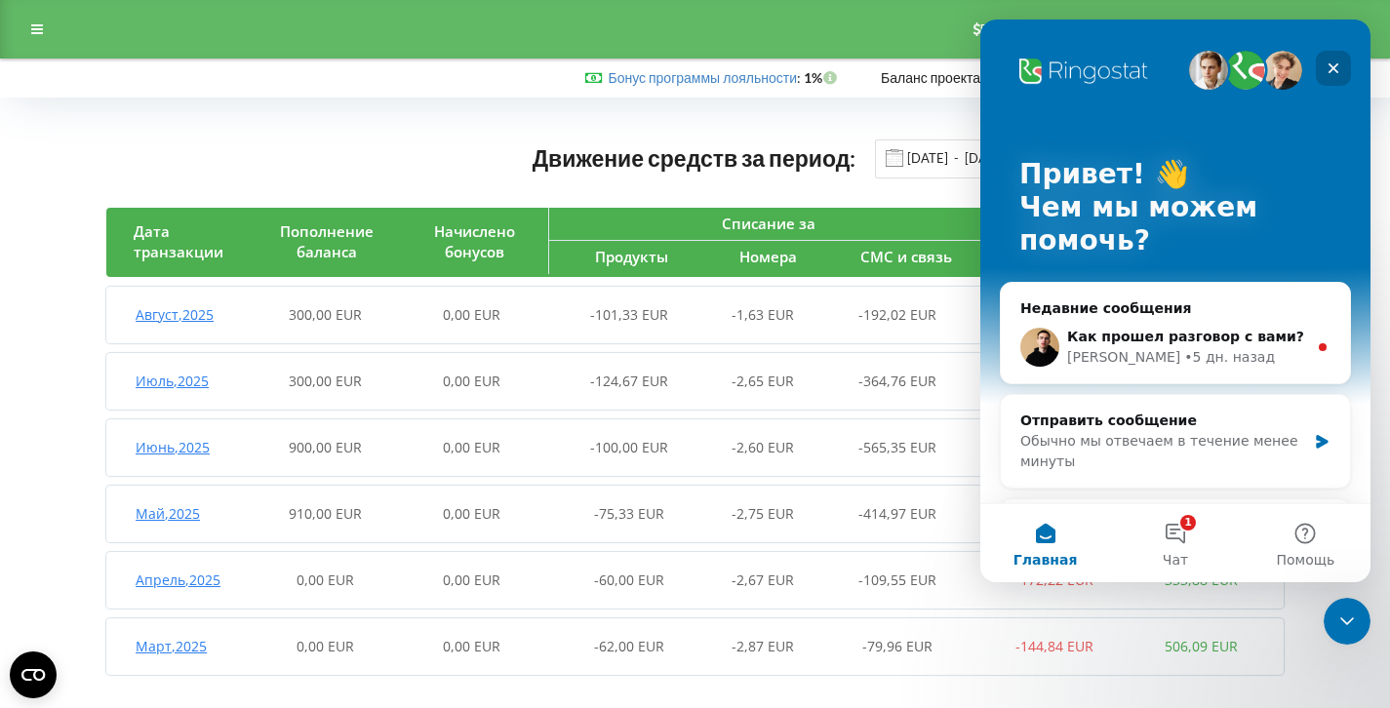 This screenshot has width=1390, height=708. Describe the element at coordinates (195, 421) in the screenshot. I see `div: Отправить сообщениеОбычно мы отвечаем в течение менее минуты` at that location.